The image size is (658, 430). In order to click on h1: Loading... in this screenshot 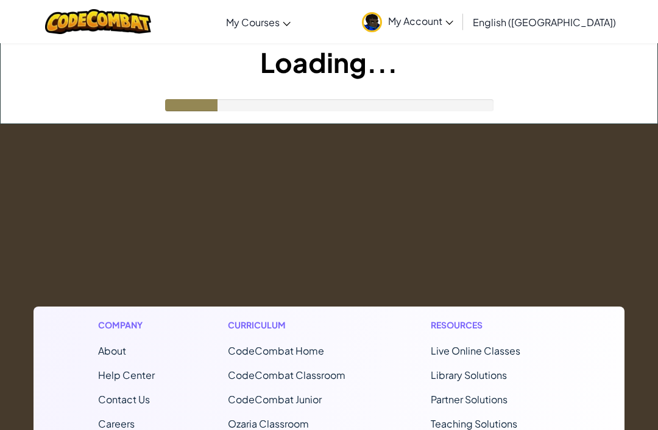, I will do `click(329, 62)`.